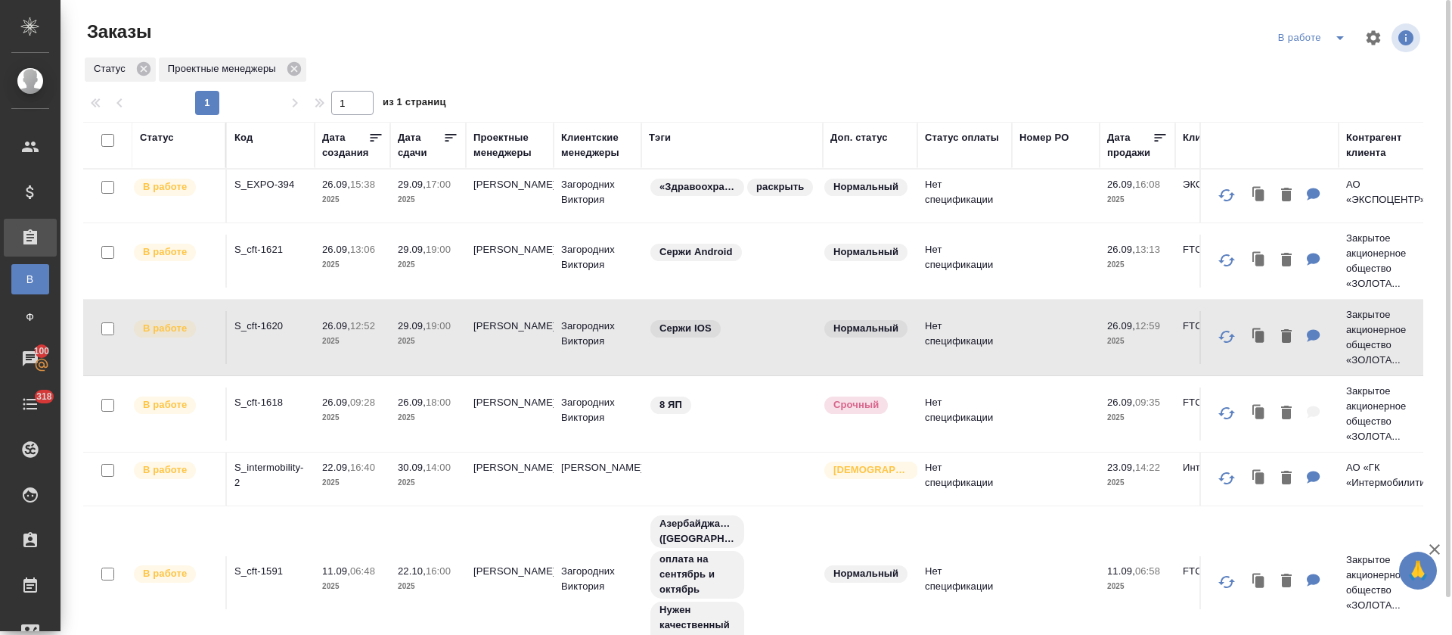 This screenshot has height=635, width=1452. What do you see at coordinates (732, 405) in the screenshot?
I see `div: 8 ЯП` at bounding box center [732, 405].